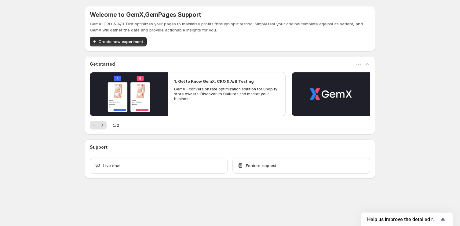 The height and width of the screenshot is (226, 460). What do you see at coordinates (214, 81) in the screenshot?
I see `h2: 1. Get to Know GemX: CRO & A/B Testing` at bounding box center [214, 81].